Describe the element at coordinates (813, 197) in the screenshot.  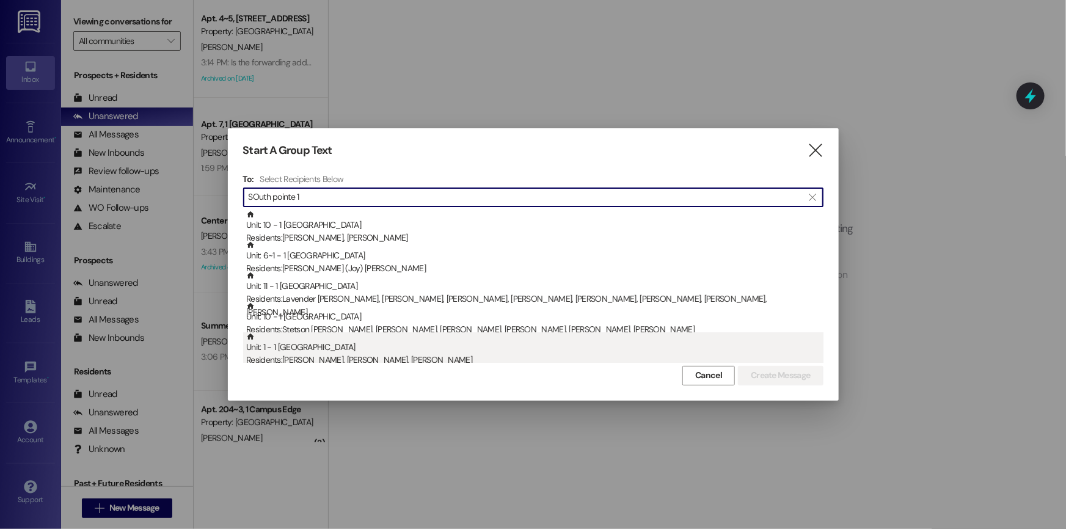
I see `button: Clear text` at that location.